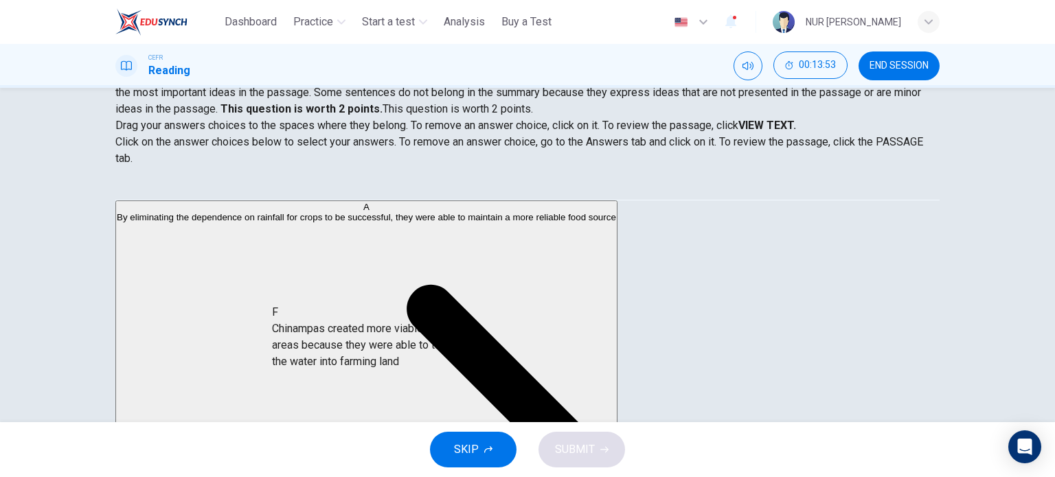 This screenshot has width=1055, height=477. I want to click on strong: This question is worth 2 points., so click(300, 109).